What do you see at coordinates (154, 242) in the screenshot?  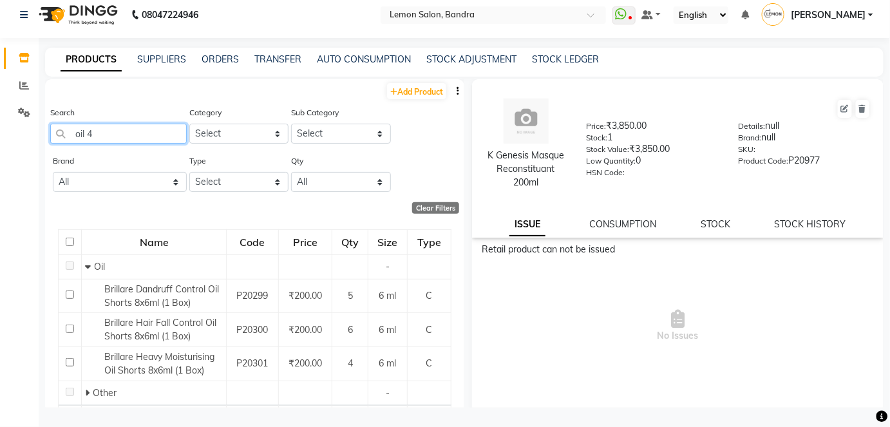 I see `div: Name` at bounding box center [154, 242].